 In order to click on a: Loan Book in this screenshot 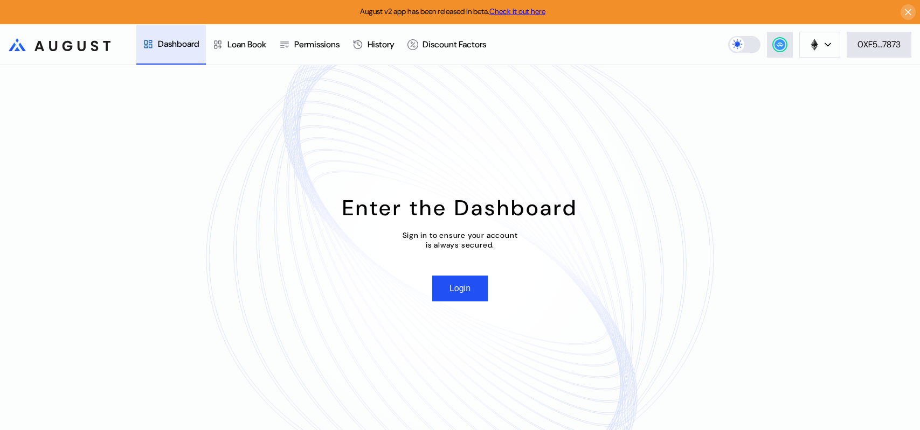, I will do `click(239, 45)`.